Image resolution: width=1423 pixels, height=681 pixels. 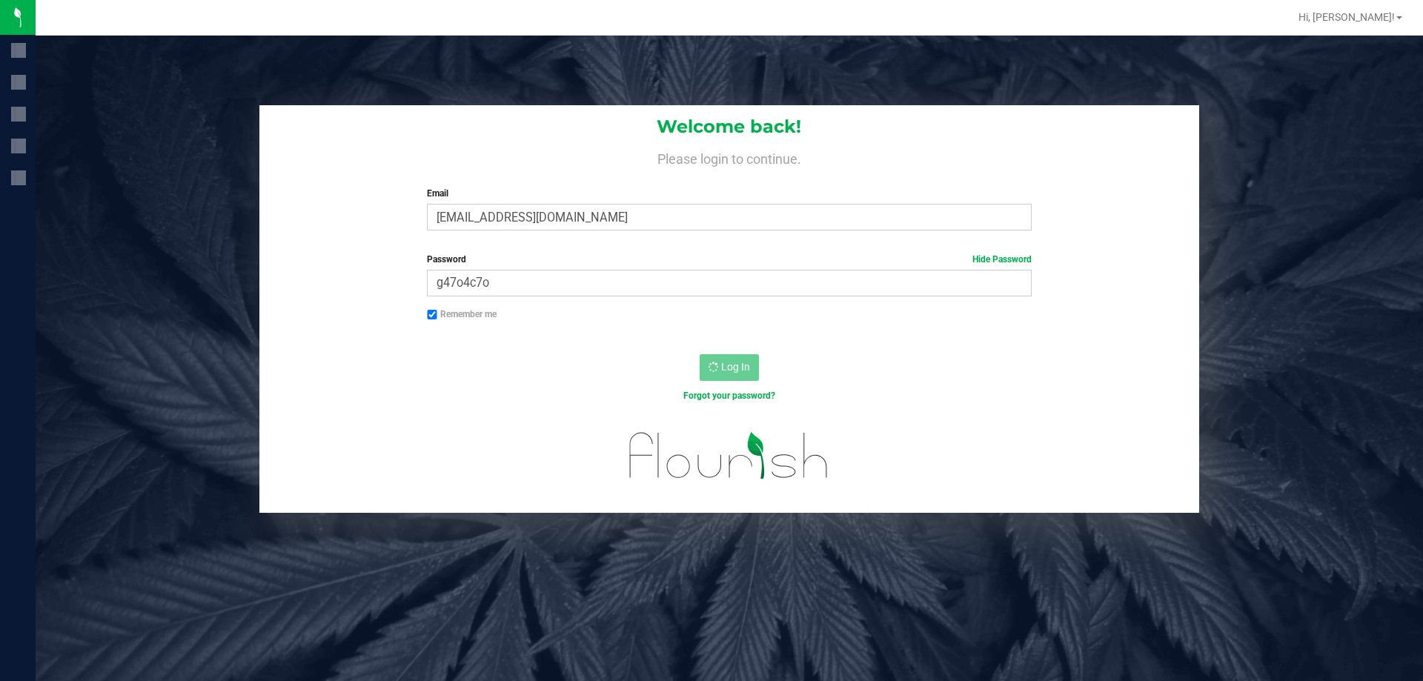 I want to click on h1: Welcome back!, so click(x=730, y=127).